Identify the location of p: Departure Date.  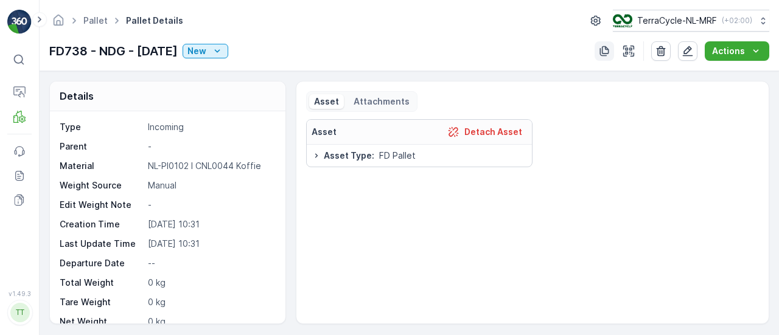
(101, 263).